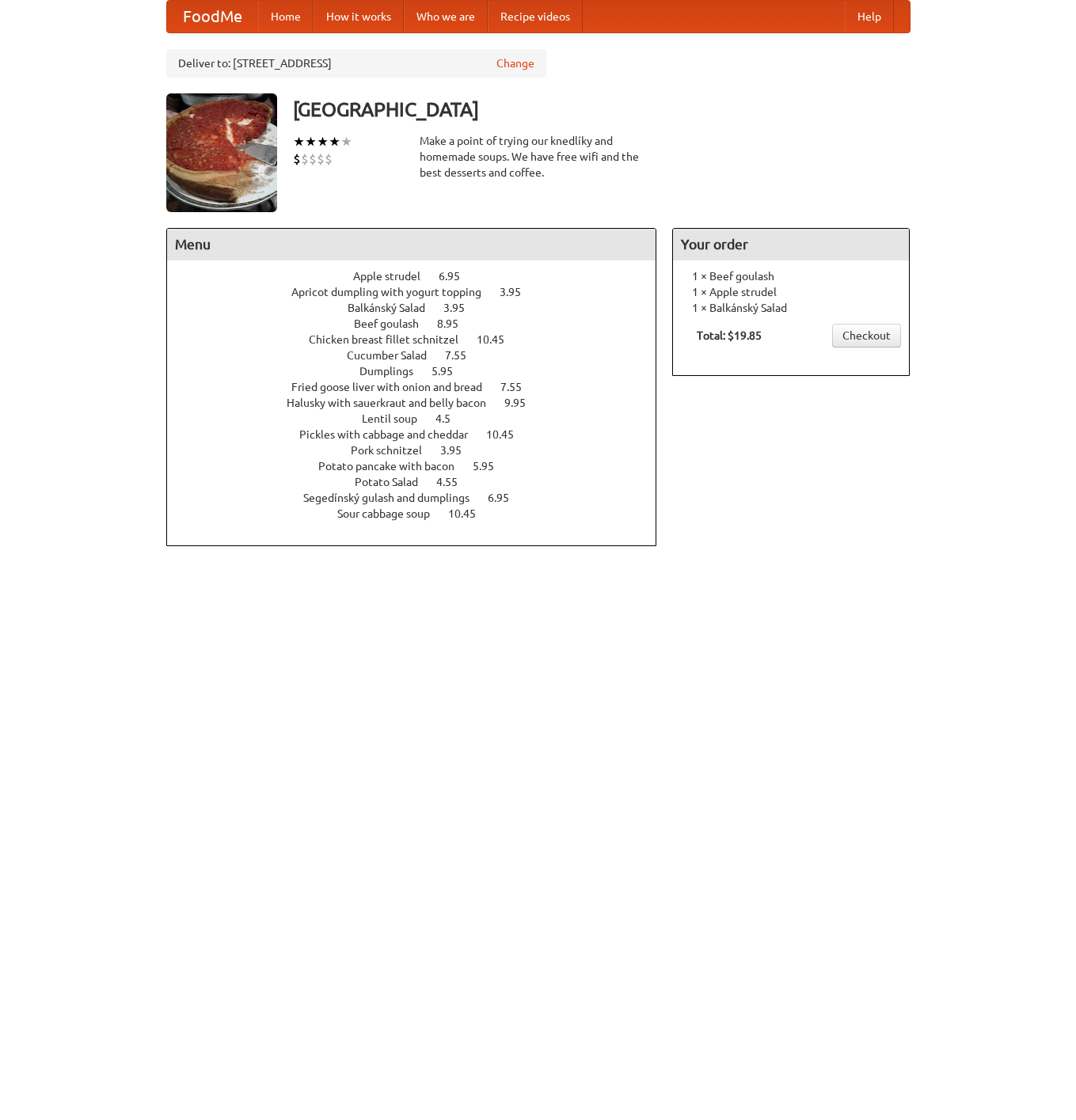 This screenshot has width=1076, height=1120. I want to click on span: Pickles with cabbage and cheddar, so click(391, 435).